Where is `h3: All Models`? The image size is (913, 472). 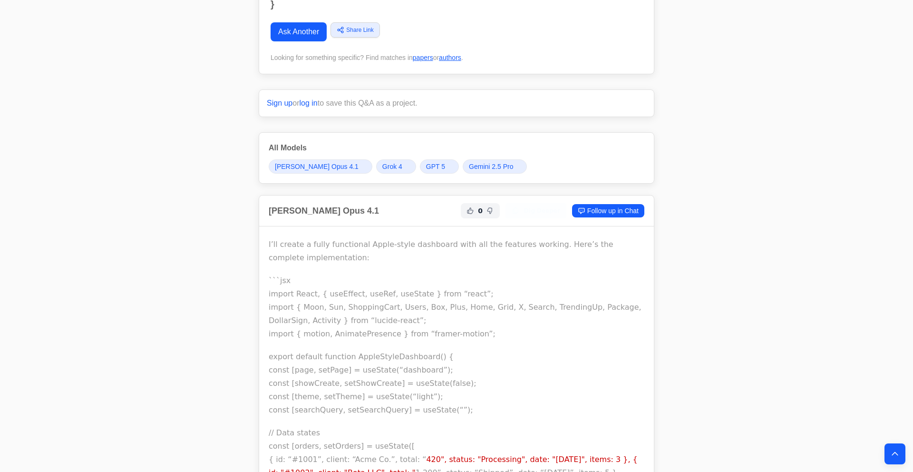
h3: All Models is located at coordinates (456, 148).